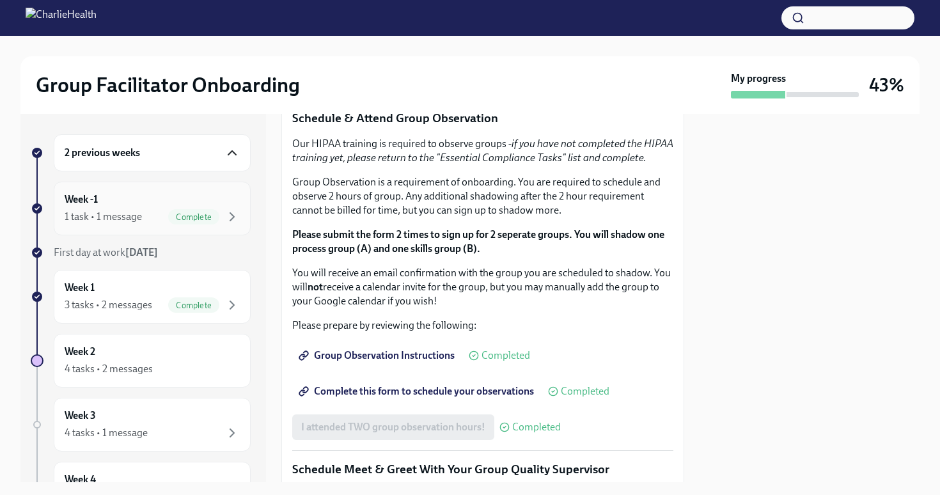  Describe the element at coordinates (141, 208) in the screenshot. I see `a: Week -11 task • 1 messageComplete` at that location.